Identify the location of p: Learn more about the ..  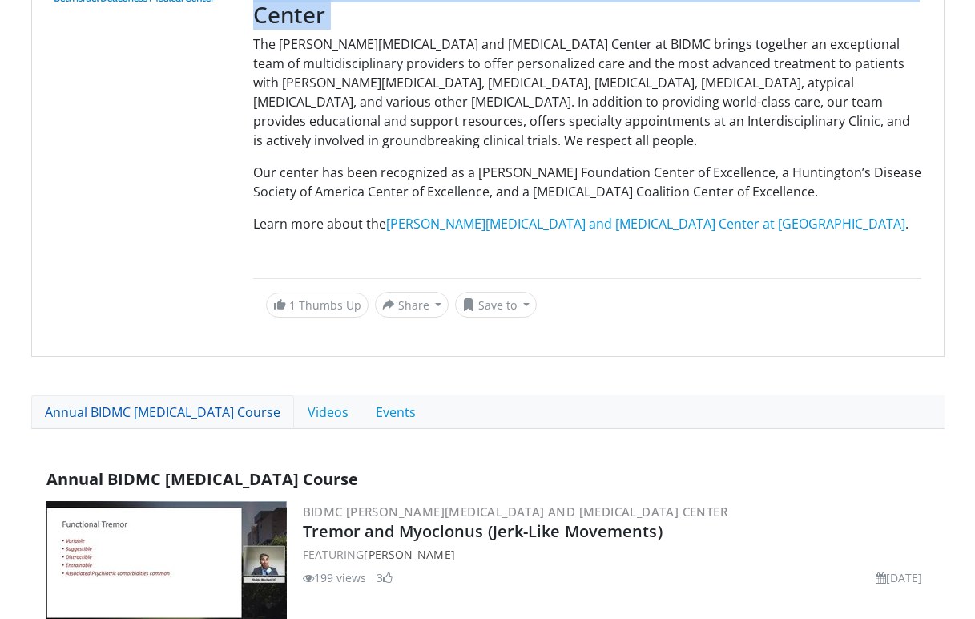
(588, 224).